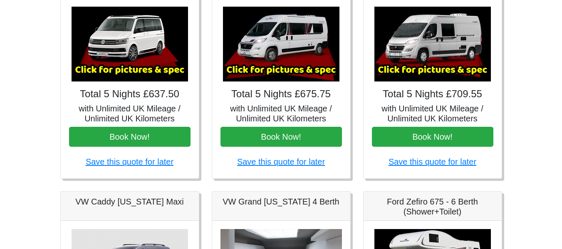 This screenshot has height=249, width=562. I want to click on h5: Ford Zefiro 675 - 6 Berth (Shower+Toilet), so click(433, 207).